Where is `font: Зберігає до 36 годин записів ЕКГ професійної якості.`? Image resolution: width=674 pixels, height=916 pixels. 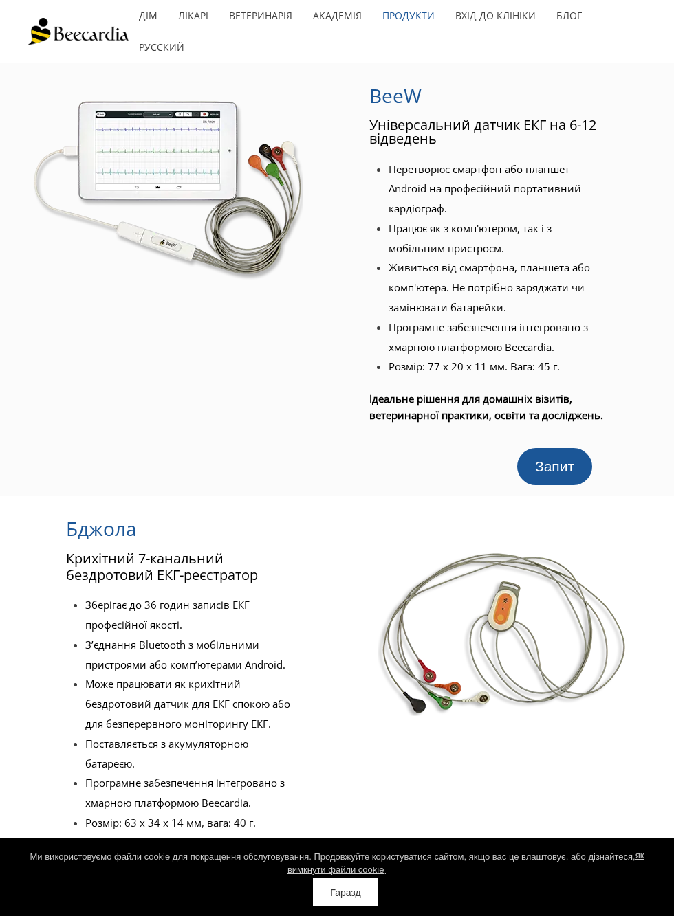 font: Зберігає до 36 годин записів ЕКГ професійної якості. is located at coordinates (167, 614).